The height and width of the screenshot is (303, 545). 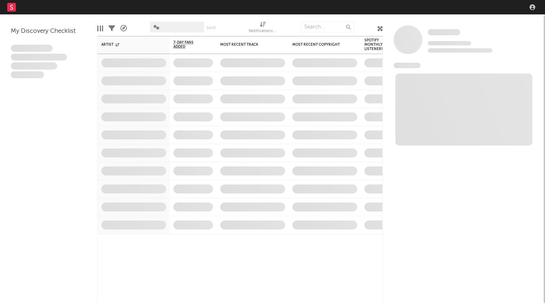 What do you see at coordinates (327, 27) in the screenshot?
I see `input: Search...` at bounding box center [327, 27].